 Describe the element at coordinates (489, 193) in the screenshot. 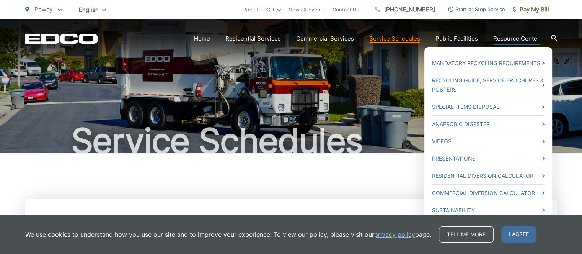

I see `a: Commercial Diversion Calculator` at that location.